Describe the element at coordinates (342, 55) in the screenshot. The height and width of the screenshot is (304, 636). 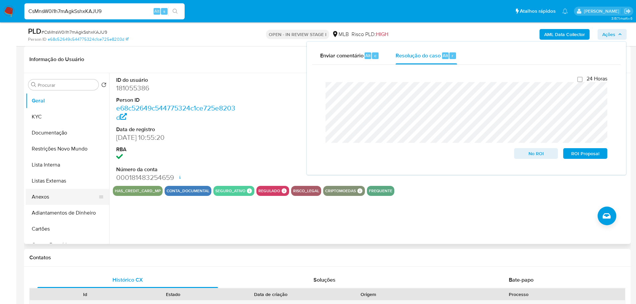
I see `span: Enviar comentário` at that location.